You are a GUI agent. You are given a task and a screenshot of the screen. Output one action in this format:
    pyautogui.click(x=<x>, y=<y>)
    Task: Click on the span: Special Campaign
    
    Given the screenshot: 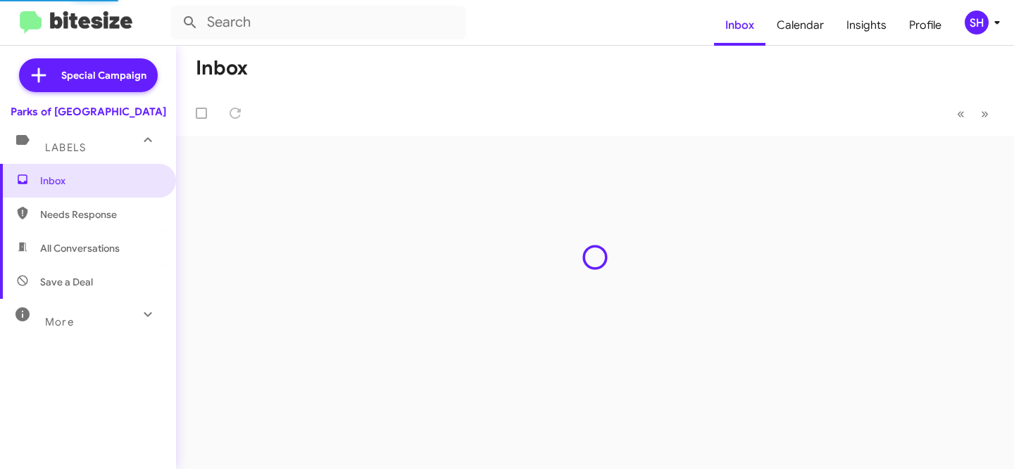 What is the action you would take?
    pyautogui.click(x=103, y=75)
    